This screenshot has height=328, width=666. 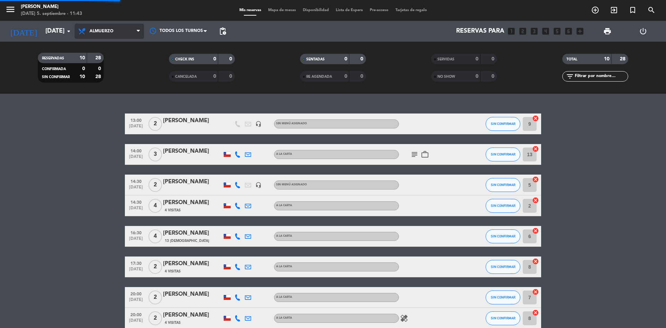 I want to click on i: healing, so click(x=404, y=318).